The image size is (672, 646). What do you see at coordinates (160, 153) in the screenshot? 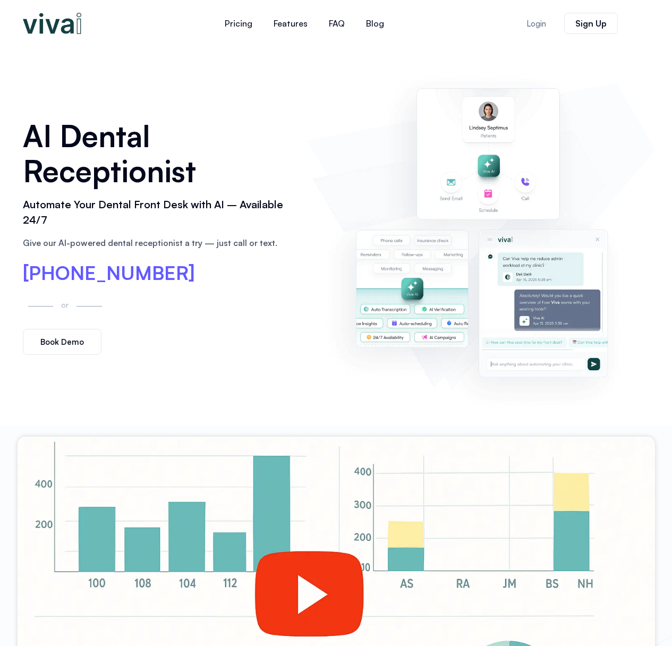
I see `h1: AI Dental Receptionist` at bounding box center [160, 153].